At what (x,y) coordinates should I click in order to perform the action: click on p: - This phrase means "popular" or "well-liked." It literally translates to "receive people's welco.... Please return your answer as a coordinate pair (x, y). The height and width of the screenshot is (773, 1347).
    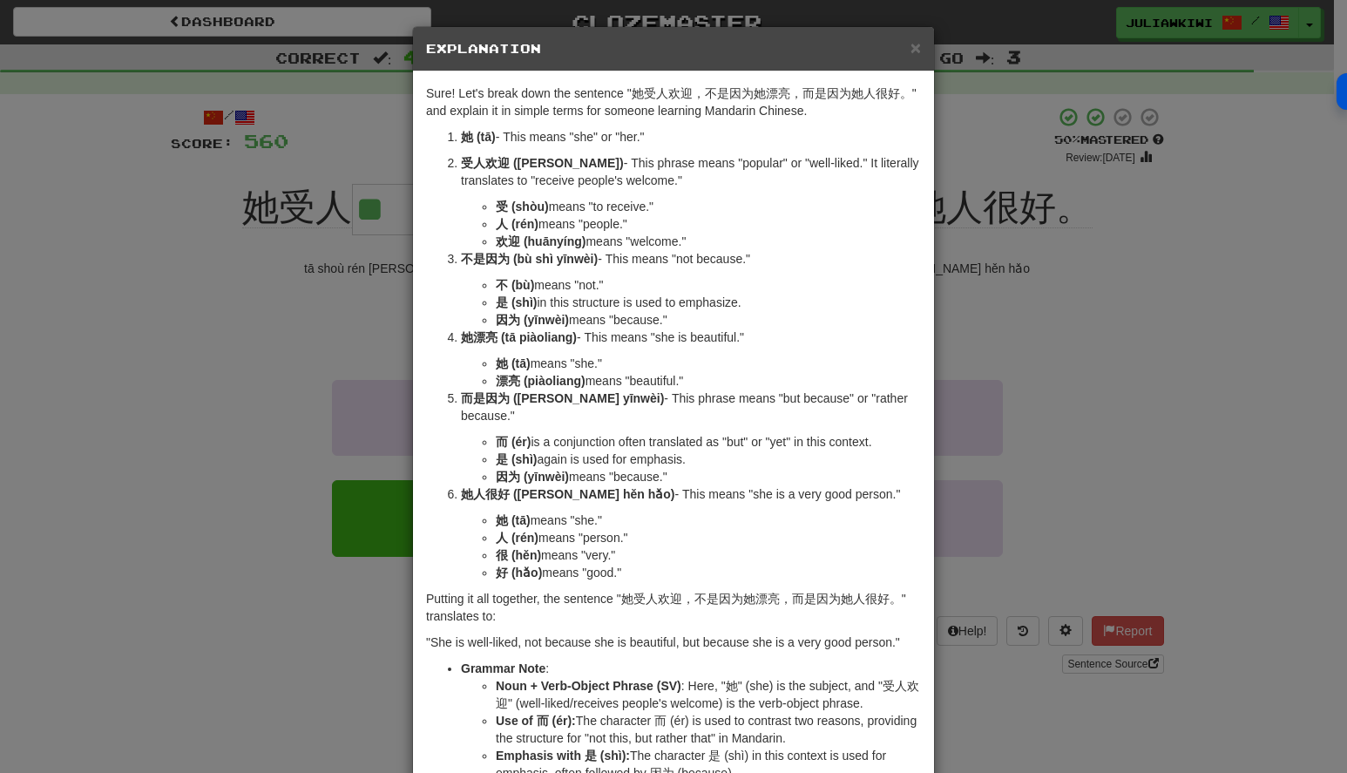
    Looking at the image, I should click on (691, 172).